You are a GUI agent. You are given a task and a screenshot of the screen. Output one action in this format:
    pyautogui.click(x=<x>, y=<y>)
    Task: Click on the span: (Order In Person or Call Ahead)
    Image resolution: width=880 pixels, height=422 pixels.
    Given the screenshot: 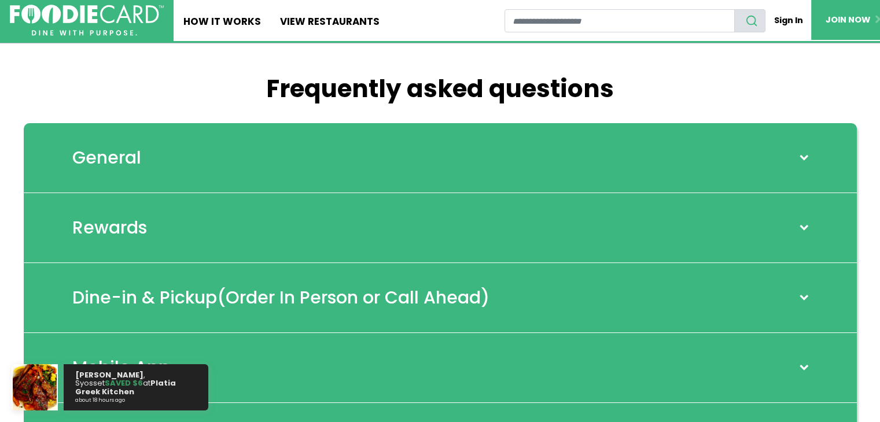 What is the action you would take?
    pyautogui.click(x=353, y=297)
    